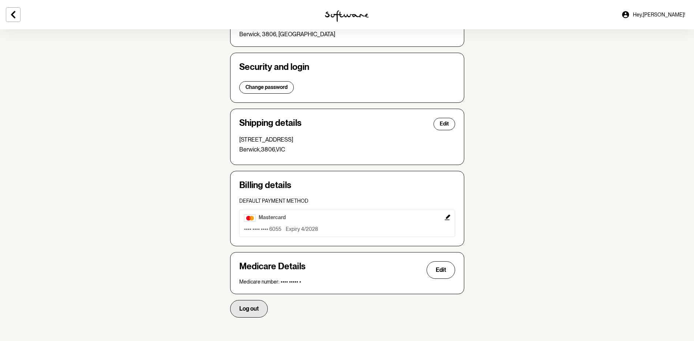 The width and height of the screenshot is (694, 341). What do you see at coordinates (347, 282) in the screenshot?
I see `p: Medicare number: •••• ••••• •` at bounding box center [347, 282].